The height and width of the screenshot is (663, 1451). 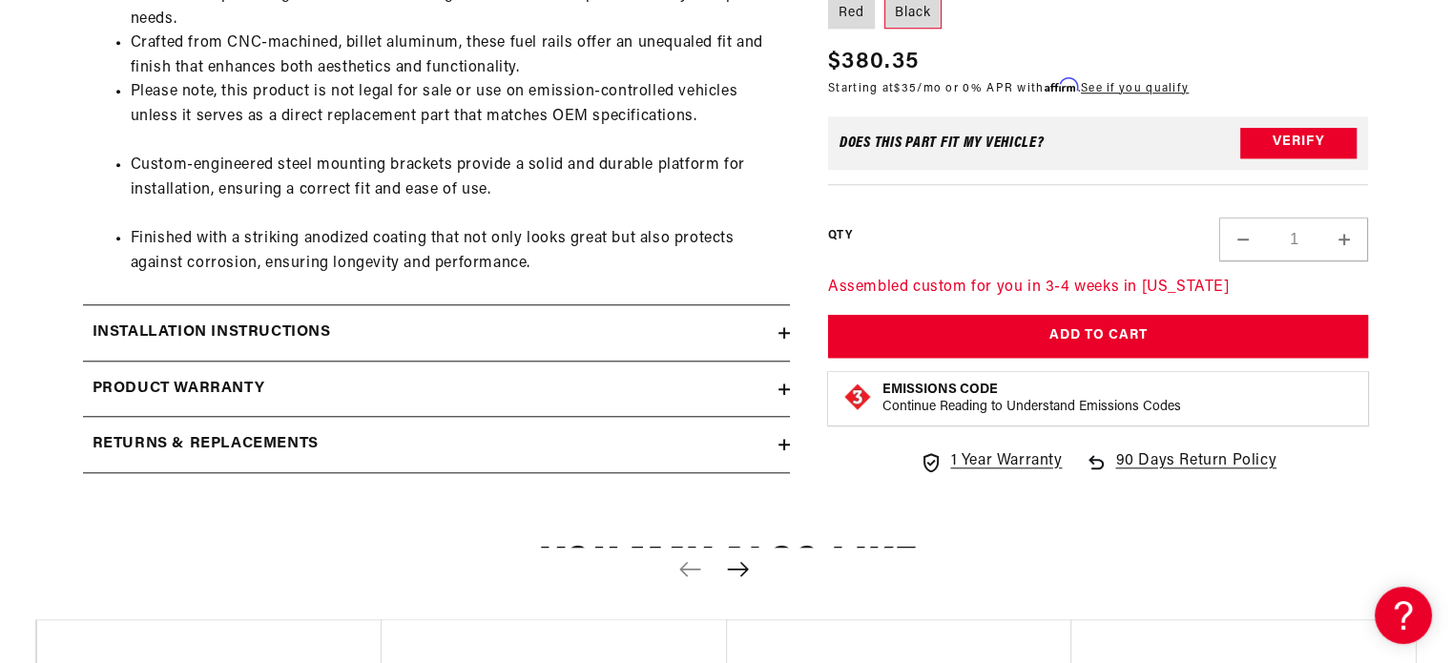 I want to click on summary: Returns & replacements, so click(x=436, y=444).